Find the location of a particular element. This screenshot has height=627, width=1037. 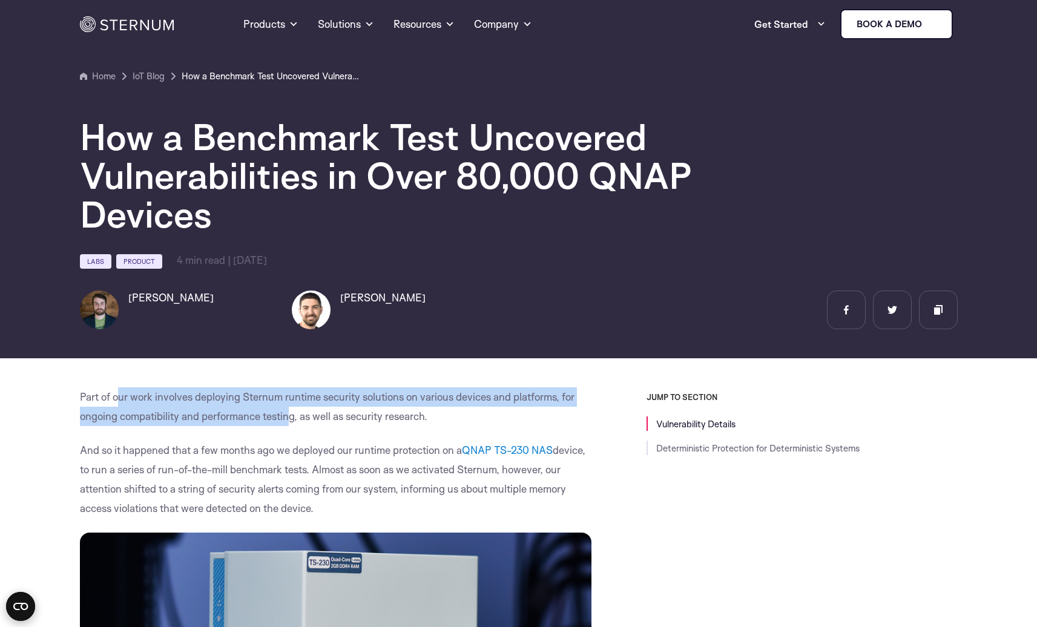

a: Solutions is located at coordinates (346, 24).